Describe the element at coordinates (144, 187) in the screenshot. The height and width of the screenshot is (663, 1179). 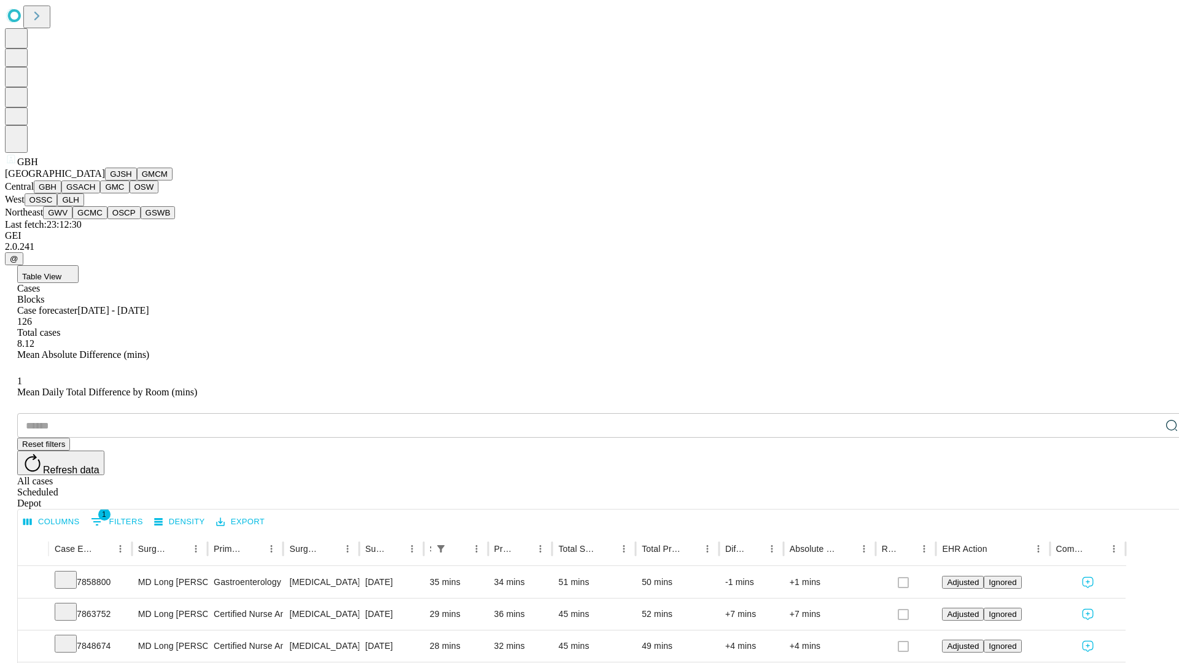
I see `button: OSW` at that location.